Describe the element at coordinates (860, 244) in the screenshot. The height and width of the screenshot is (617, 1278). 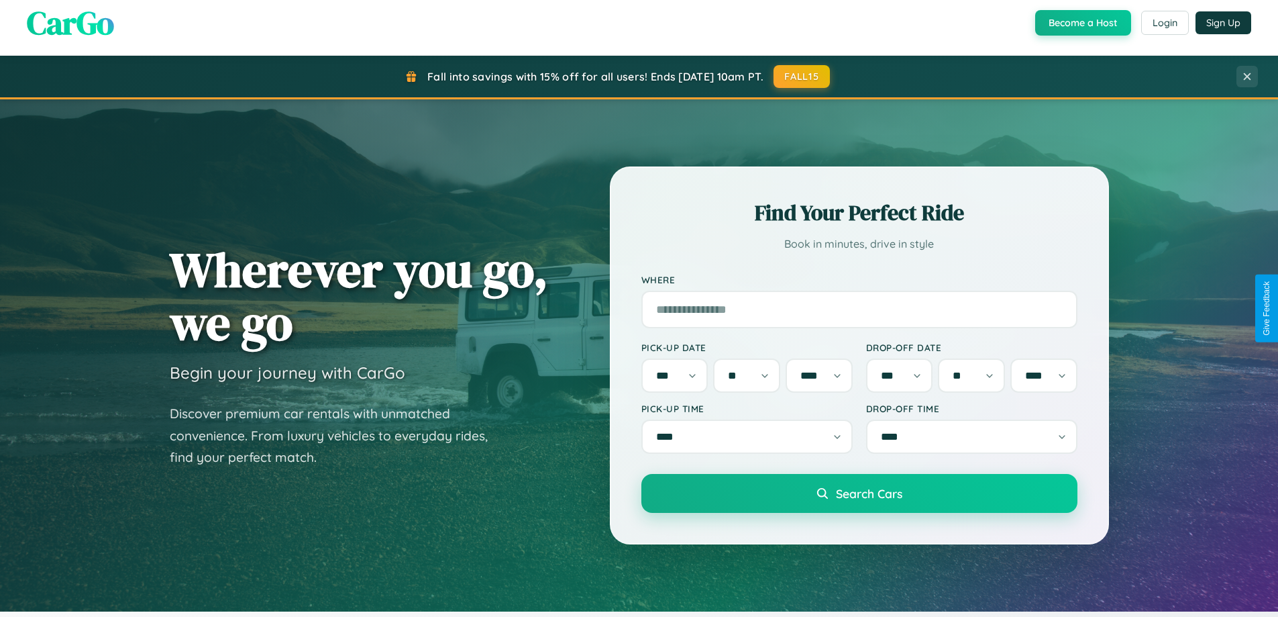
I see `p: Book in minutes, drive in style` at that location.